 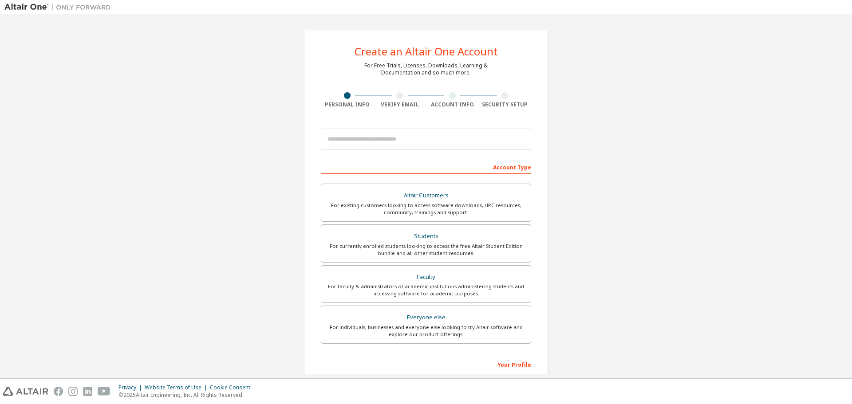 I want to click on div: Faculty, so click(x=426, y=277).